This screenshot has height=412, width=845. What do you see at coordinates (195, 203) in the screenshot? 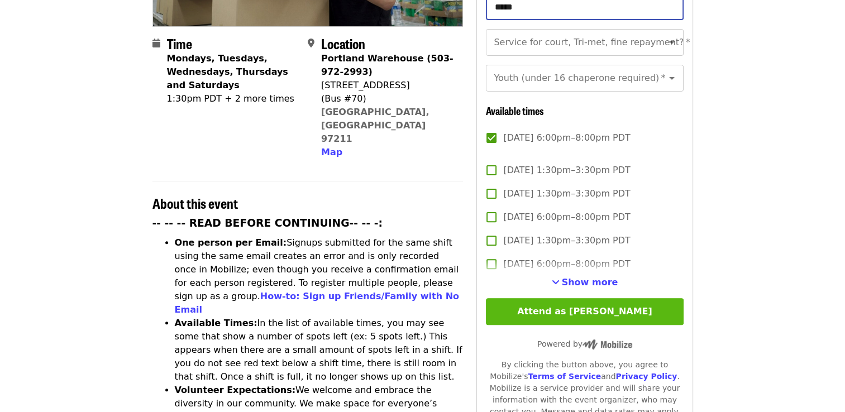
I see `span: About this event` at bounding box center [195, 203].